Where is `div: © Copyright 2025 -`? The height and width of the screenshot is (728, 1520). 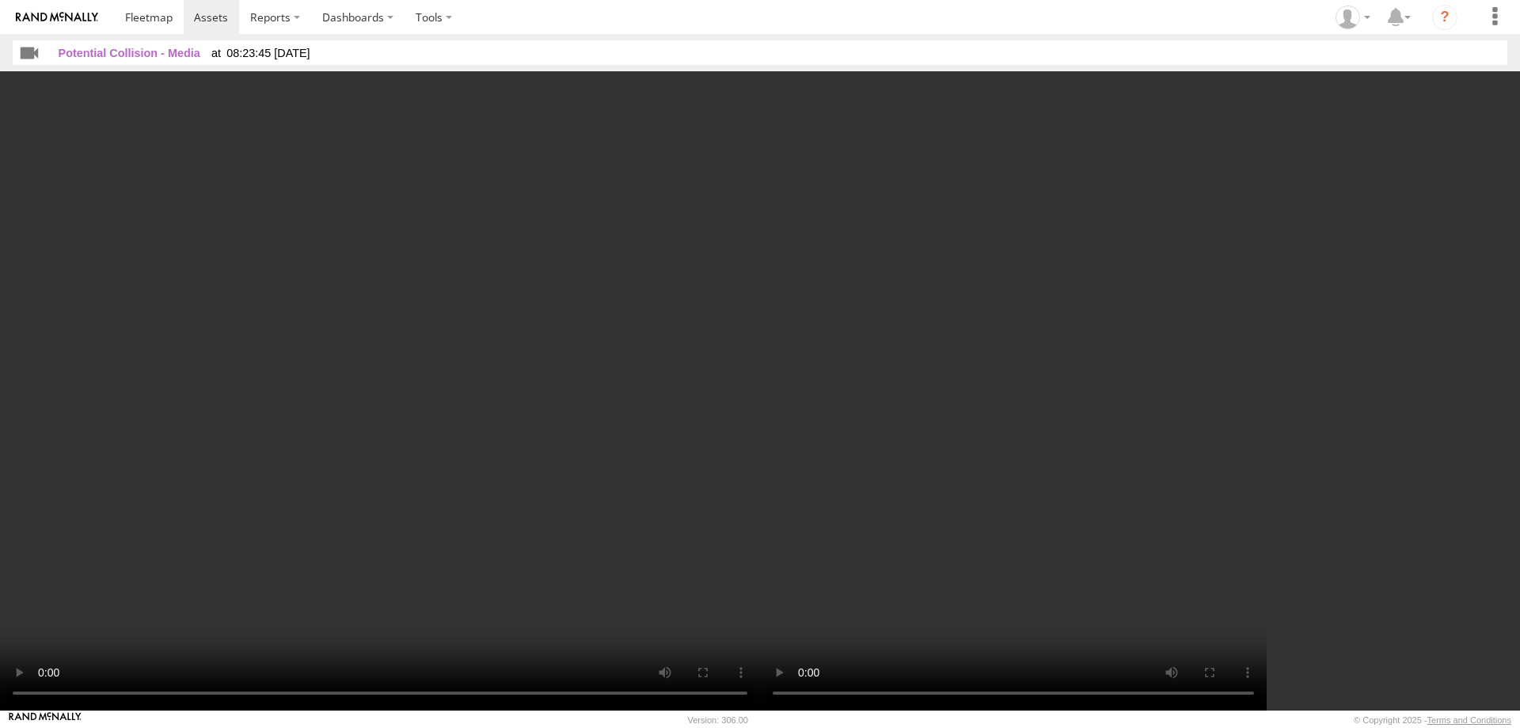
div: © Copyright 2025 - is located at coordinates (1432, 720).